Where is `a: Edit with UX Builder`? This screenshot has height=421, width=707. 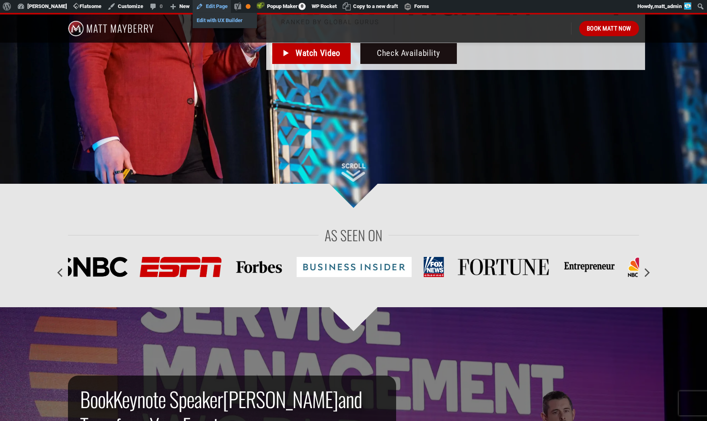
a: Edit with UX Builder is located at coordinates (225, 21).